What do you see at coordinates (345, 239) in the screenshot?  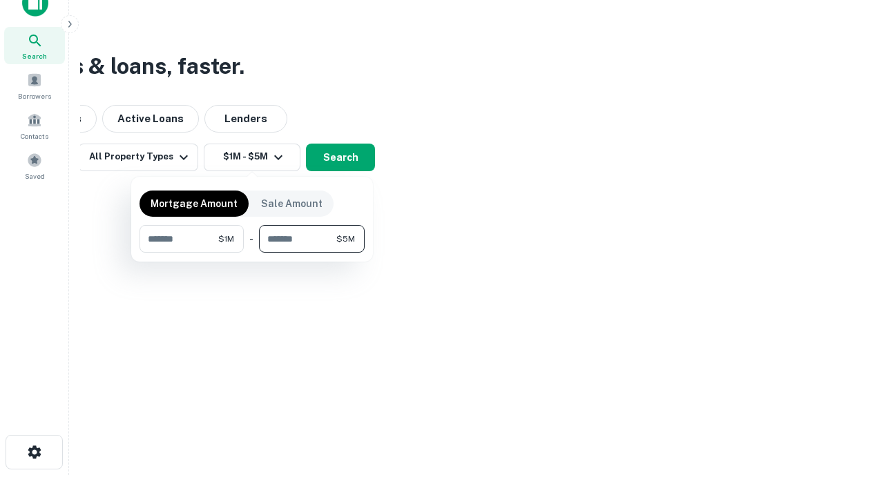 I see `span: $5M` at bounding box center [345, 239].